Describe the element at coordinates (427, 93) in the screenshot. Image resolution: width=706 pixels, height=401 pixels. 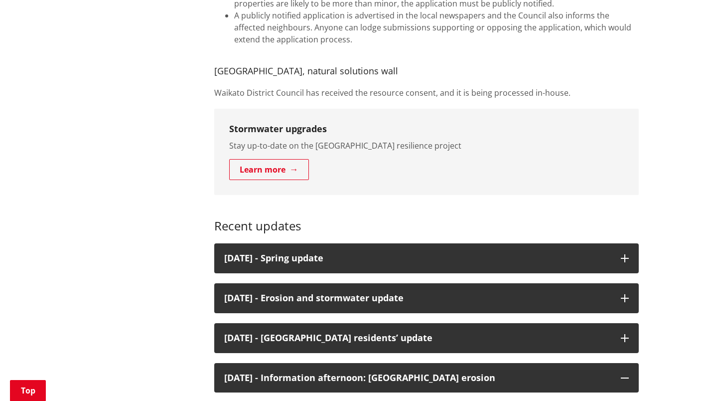
I see `p: Waikato District Council has received the resource consent, and it is being processed in-house.` at that location.